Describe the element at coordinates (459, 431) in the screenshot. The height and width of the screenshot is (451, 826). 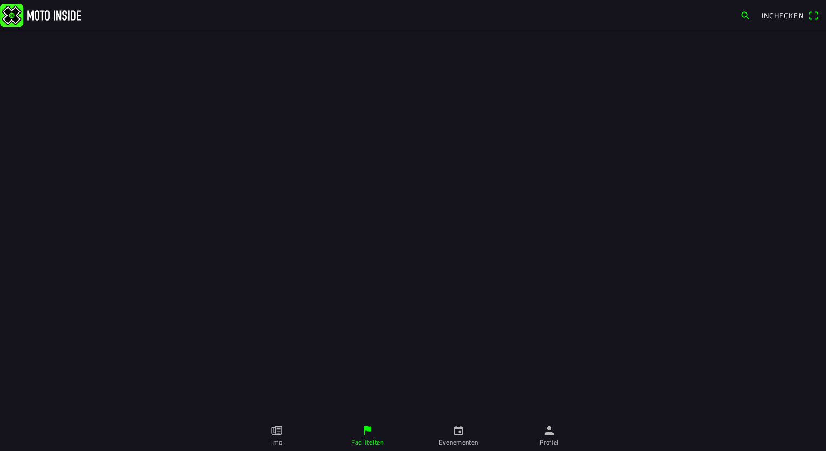
I see `ion-icon: calendar` at that location.